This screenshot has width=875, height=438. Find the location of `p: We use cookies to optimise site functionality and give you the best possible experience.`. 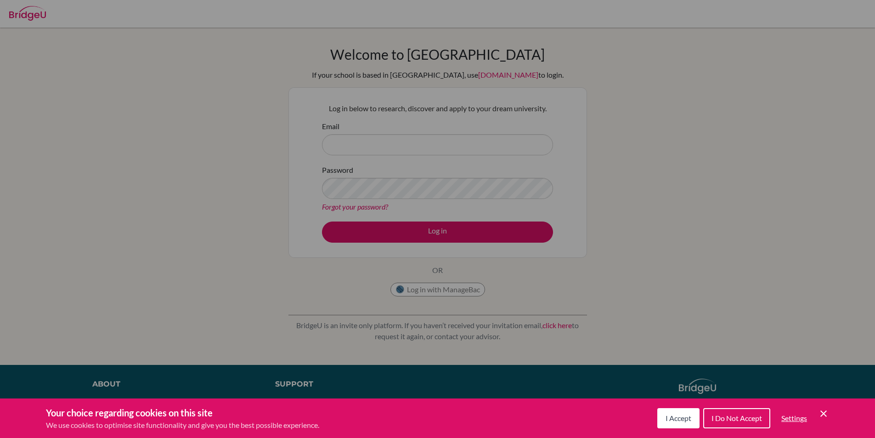

p: We use cookies to optimise site functionality and give you the best possible experience. is located at coordinates (182, 425).